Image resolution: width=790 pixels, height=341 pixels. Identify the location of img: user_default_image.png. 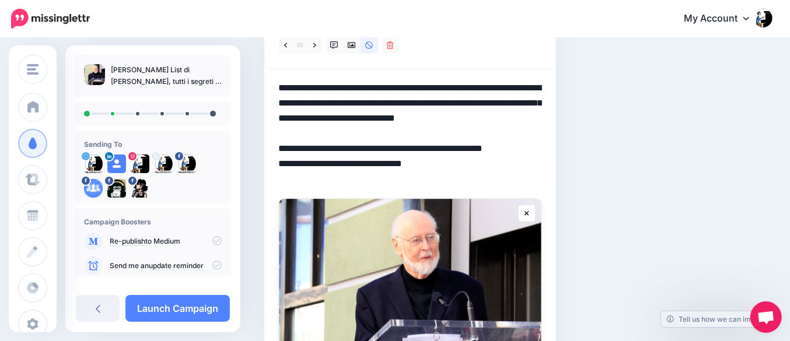
(117, 164).